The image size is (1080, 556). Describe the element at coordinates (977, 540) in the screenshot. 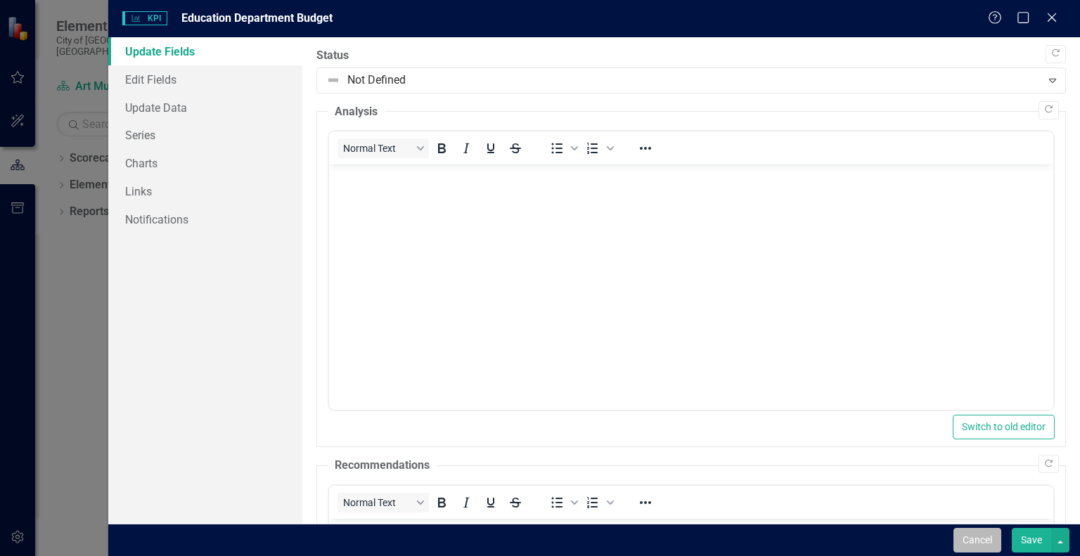

I see `button: Cancel` at that location.